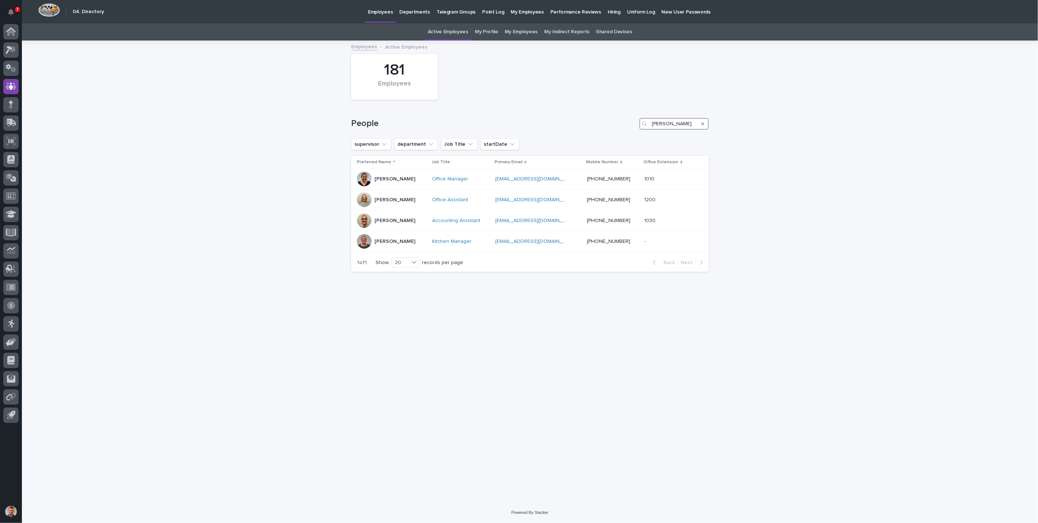 The width and height of the screenshot is (1038, 523). Describe the element at coordinates (448, 32) in the screenshot. I see `a: Active Employees` at that location.